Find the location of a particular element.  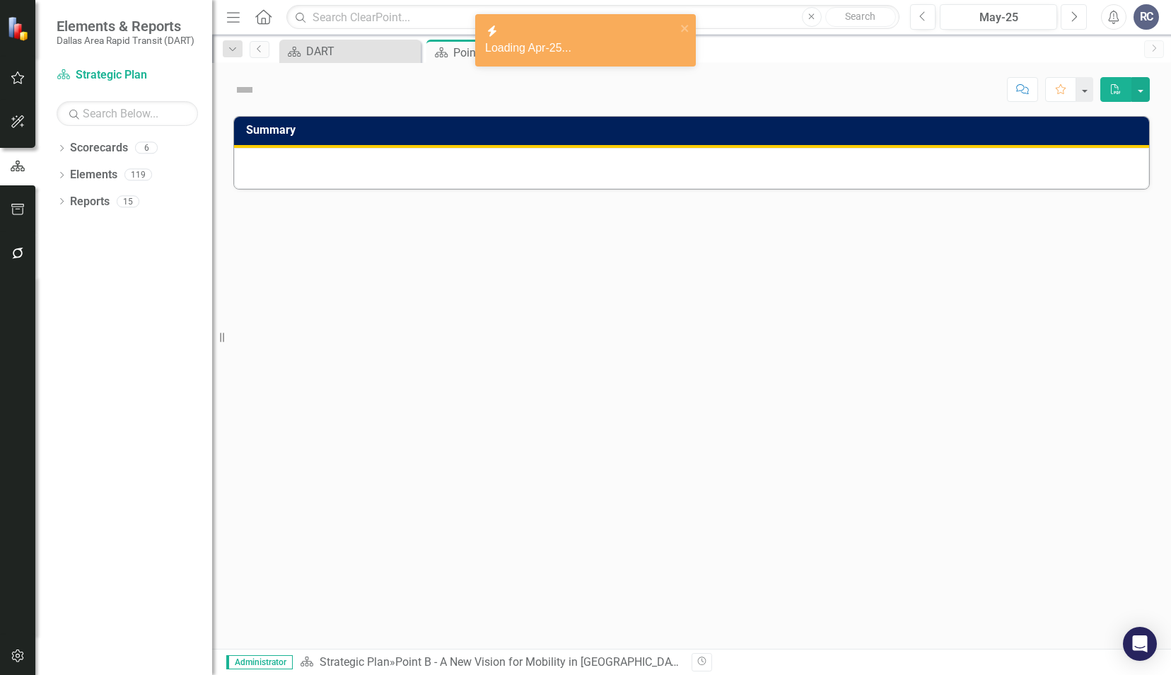

a: Elements is located at coordinates (93, 175).